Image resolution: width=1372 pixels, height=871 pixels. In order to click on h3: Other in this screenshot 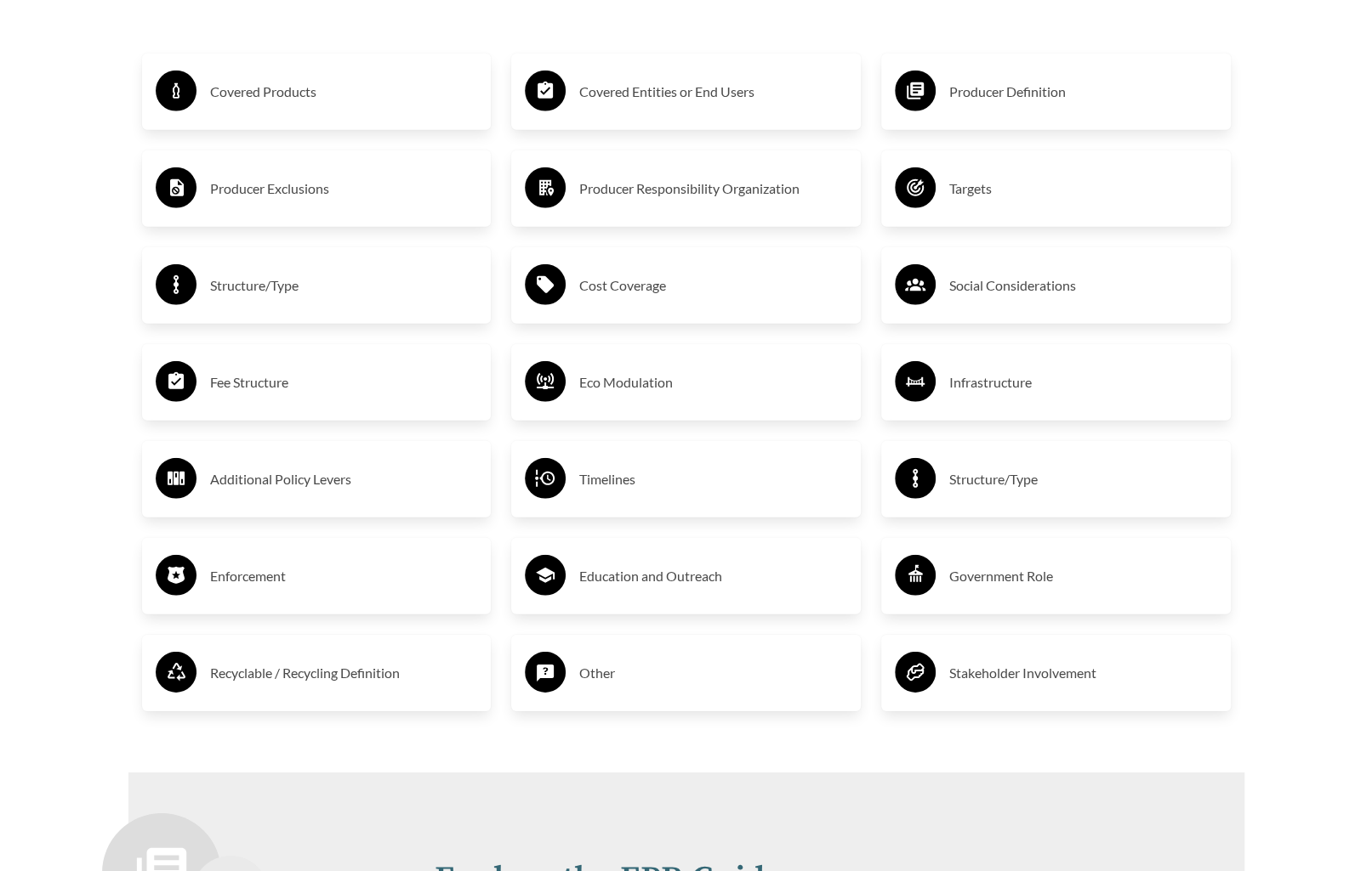, I will do `click(712, 673)`.